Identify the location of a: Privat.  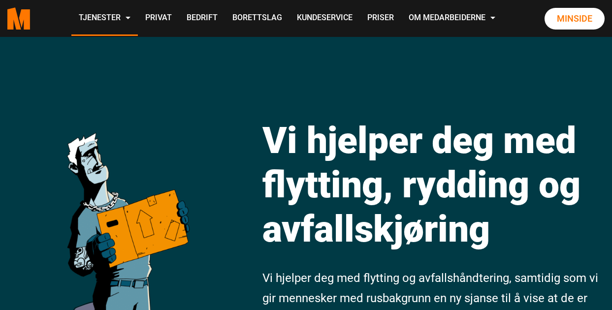
(158, 18).